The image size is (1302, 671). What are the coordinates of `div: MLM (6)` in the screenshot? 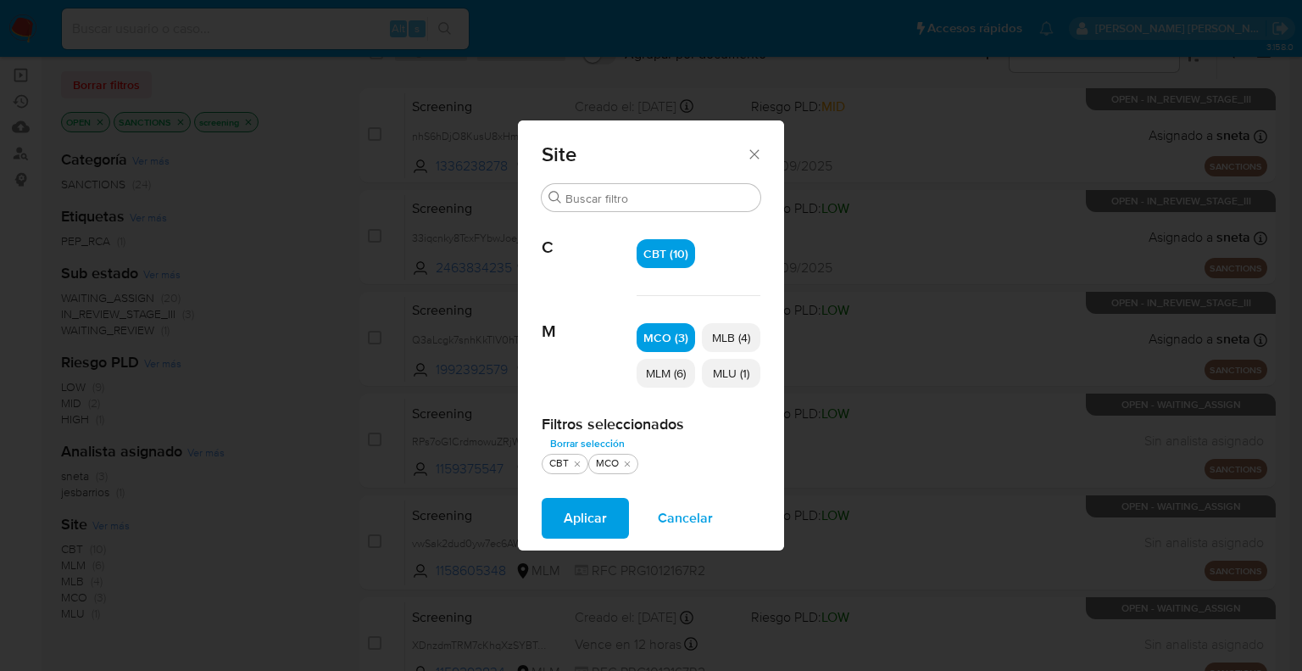 It's located at (666, 373).